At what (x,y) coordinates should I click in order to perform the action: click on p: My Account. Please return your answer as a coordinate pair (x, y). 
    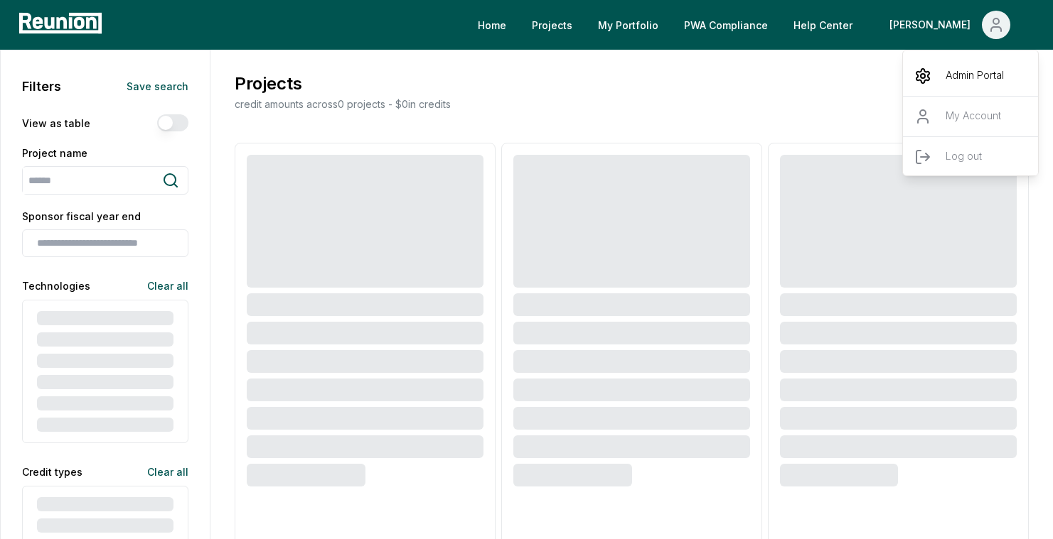
    Looking at the image, I should click on (973, 117).